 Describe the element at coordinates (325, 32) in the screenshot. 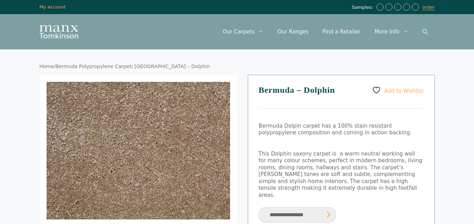

I see `nav: Primary` at that location.